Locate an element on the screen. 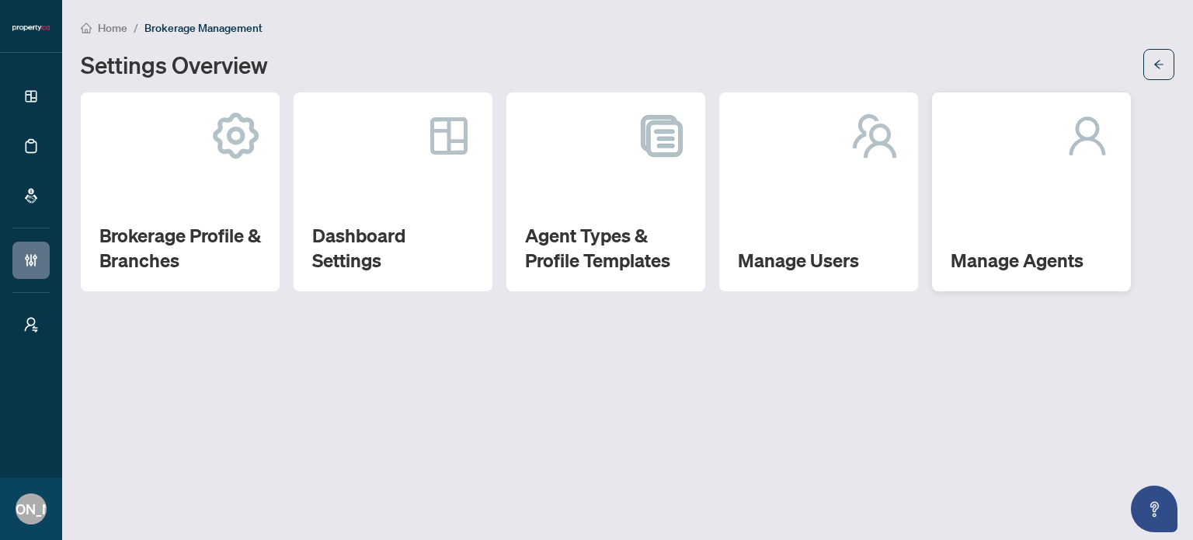 The image size is (1193, 540). span: Brokerage Management is located at coordinates (204, 28).